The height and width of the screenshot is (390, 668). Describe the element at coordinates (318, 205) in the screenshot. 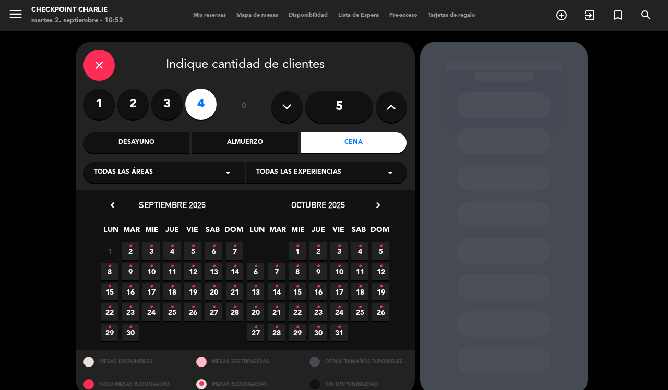

I see `span: octubre 2025` at that location.